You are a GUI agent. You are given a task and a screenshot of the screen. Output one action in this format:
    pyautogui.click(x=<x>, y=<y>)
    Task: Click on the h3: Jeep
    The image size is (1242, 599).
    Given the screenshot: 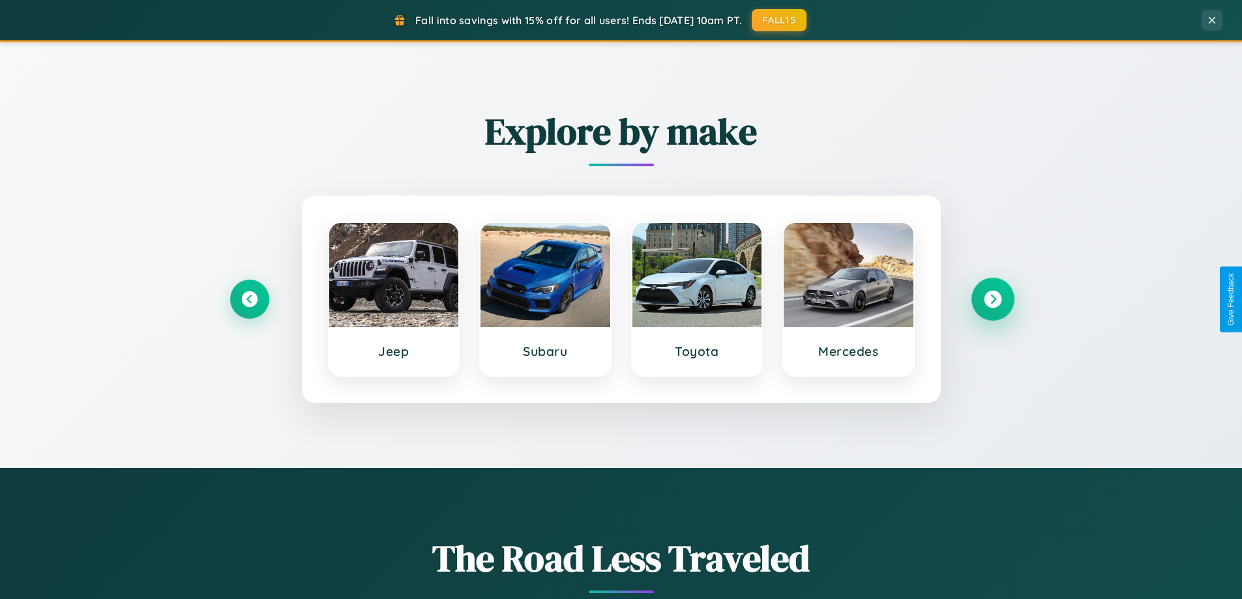 What is the action you would take?
    pyautogui.click(x=394, y=352)
    